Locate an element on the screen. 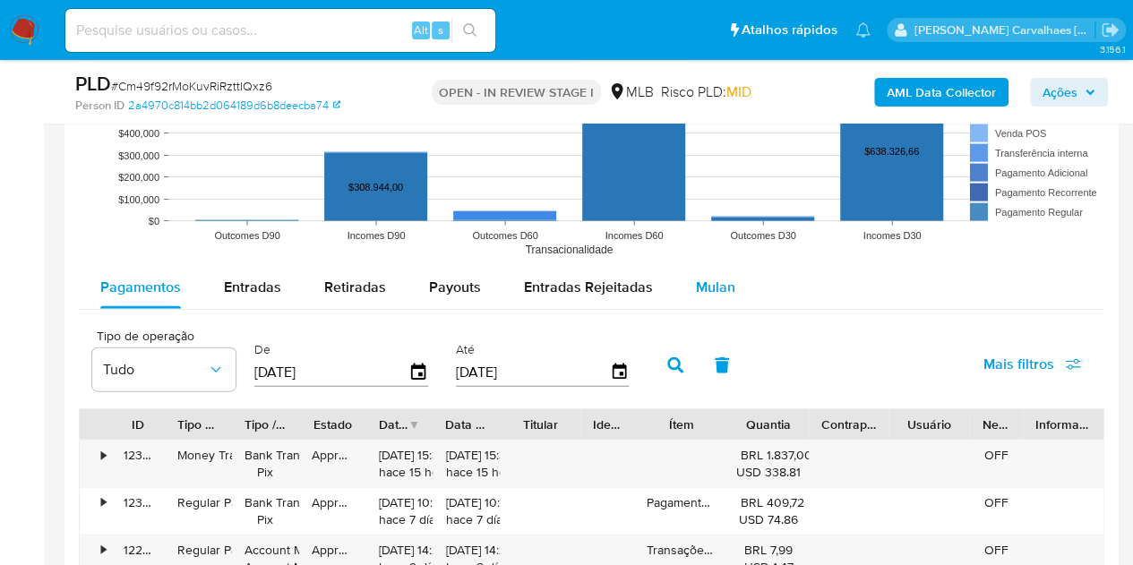  button: search-icon is located at coordinates (469, 30).